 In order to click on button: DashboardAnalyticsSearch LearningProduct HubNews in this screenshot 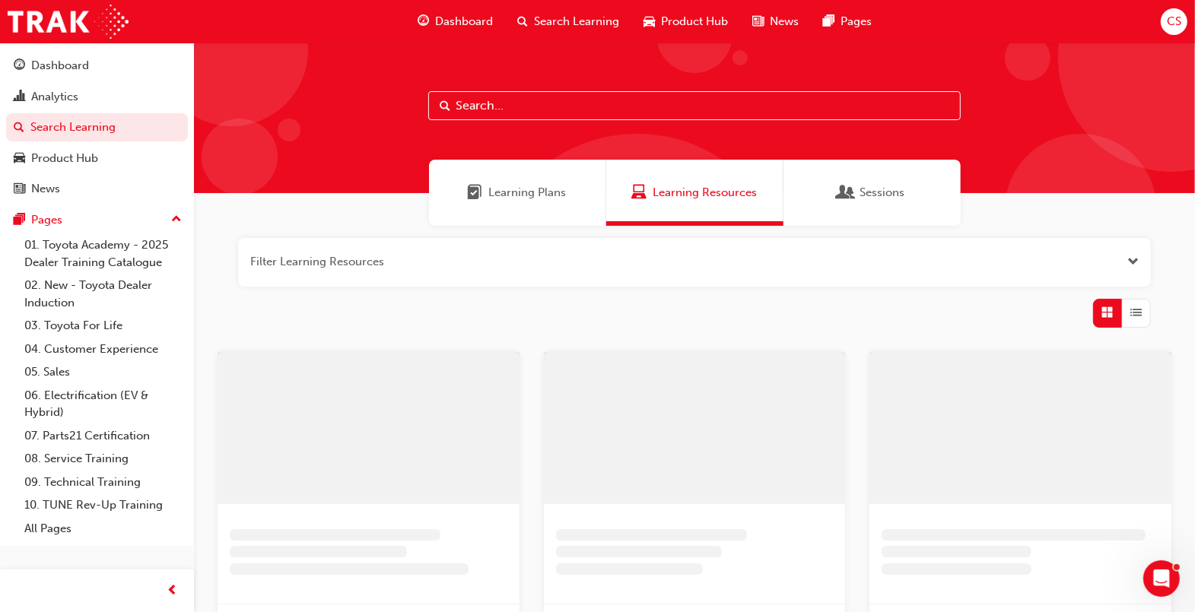, I will do `click(97, 127)`.